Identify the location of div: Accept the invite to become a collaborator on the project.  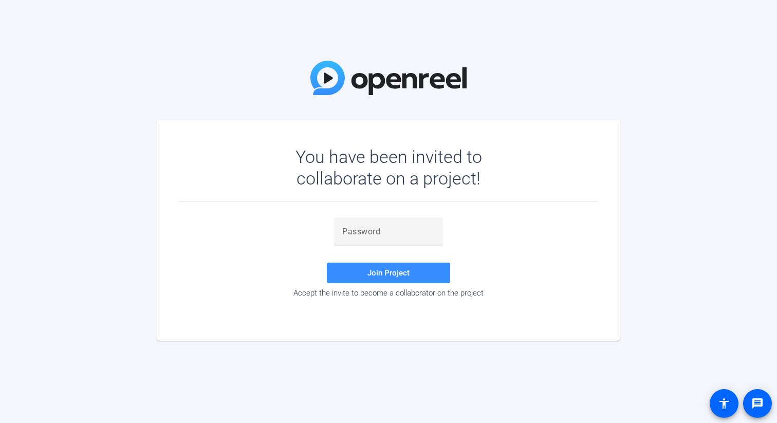
(389, 293).